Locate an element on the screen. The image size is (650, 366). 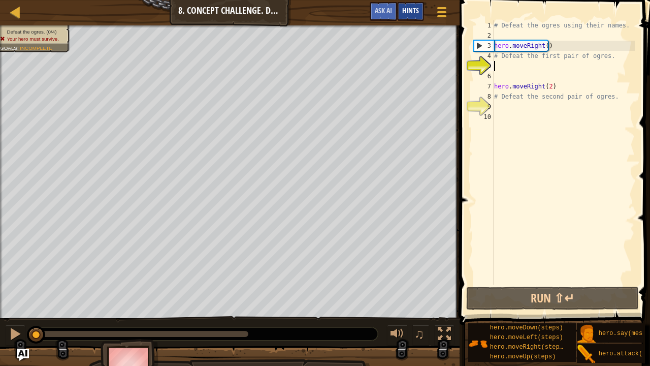
span: Ask AI is located at coordinates (384, 10).